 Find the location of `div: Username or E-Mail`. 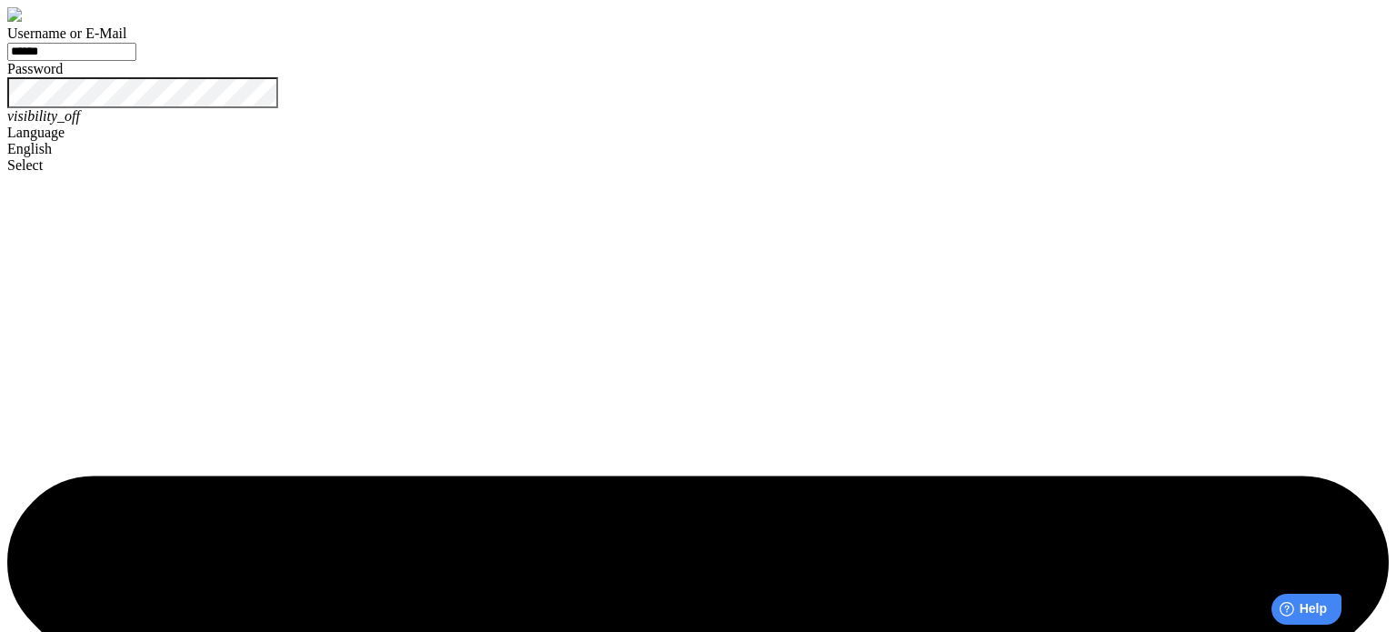

div: Username or E-Mail is located at coordinates (698, 34).